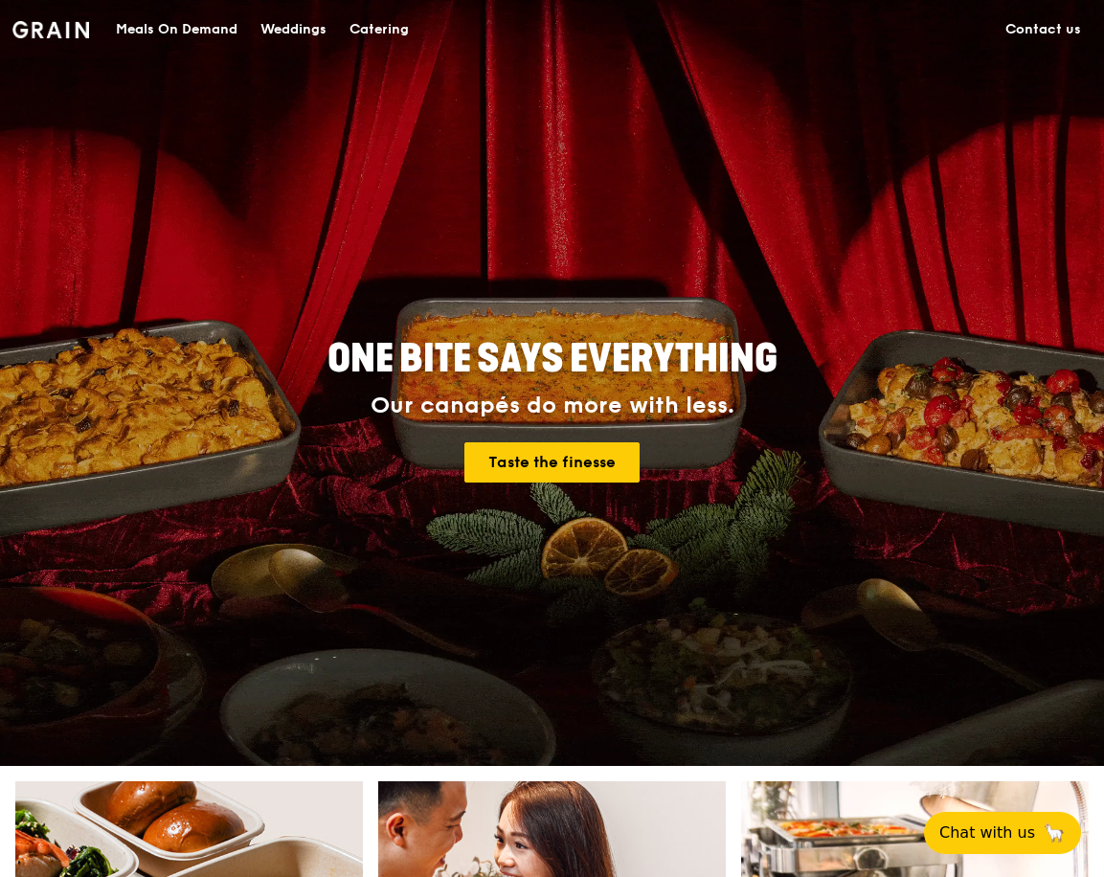 The image size is (1104, 877). I want to click on span: Chat with us, so click(988, 833).